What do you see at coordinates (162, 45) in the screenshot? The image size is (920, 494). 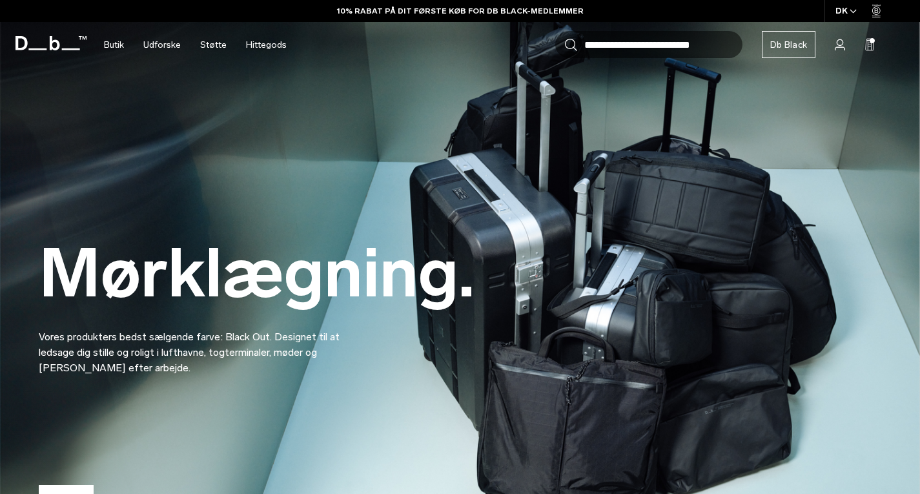 I see `a: Udforske` at bounding box center [162, 45].